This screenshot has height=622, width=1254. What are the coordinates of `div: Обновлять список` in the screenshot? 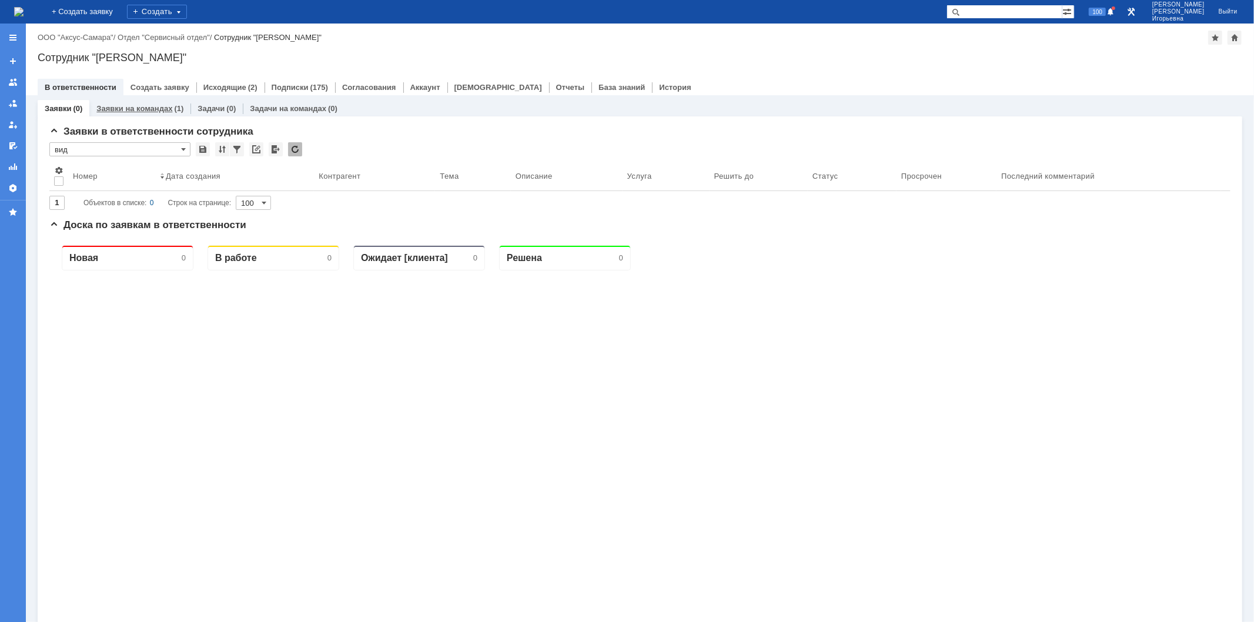 It's located at (295, 149).